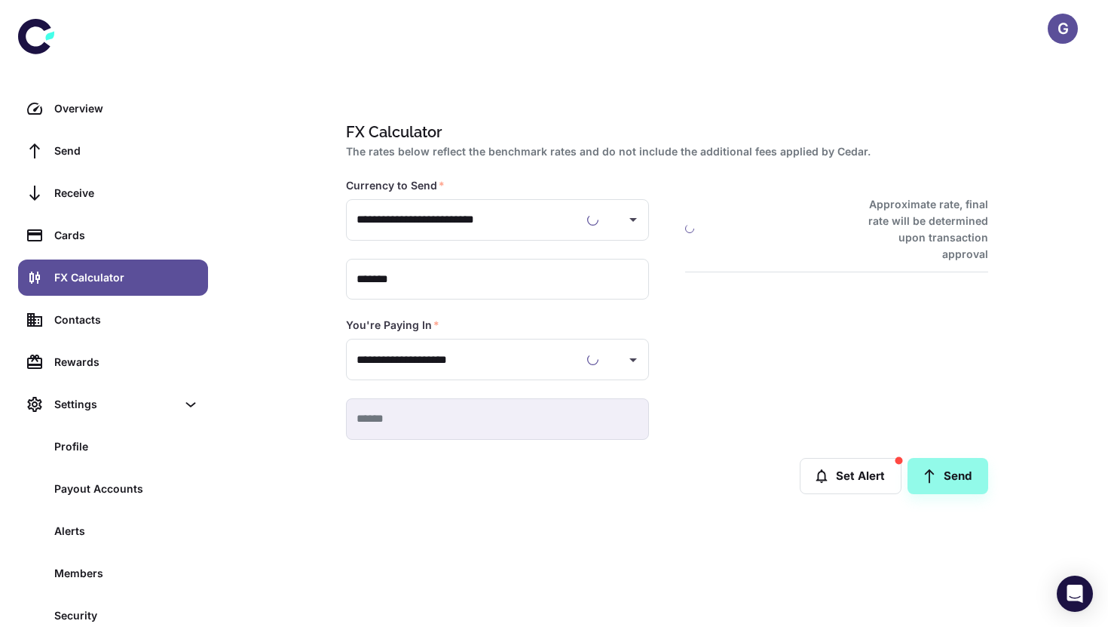 The height and width of the screenshot is (627, 1108). Describe the element at coordinates (127, 193) in the screenshot. I see `div: Receive` at that location.